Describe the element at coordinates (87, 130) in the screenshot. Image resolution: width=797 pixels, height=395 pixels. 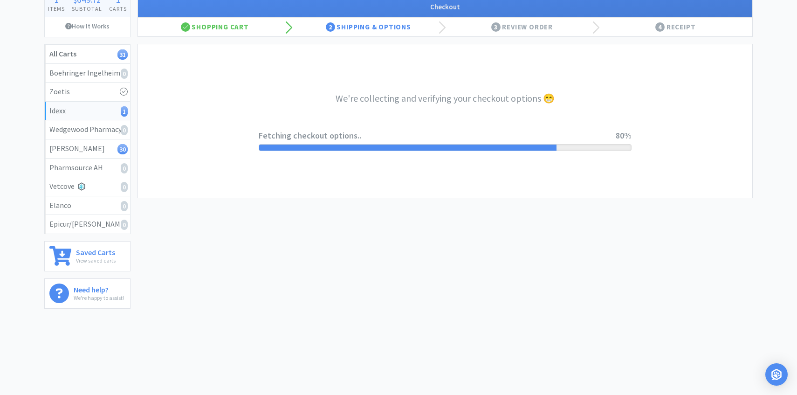
I see `a: Wedgewood Pharmacy0` at that location.